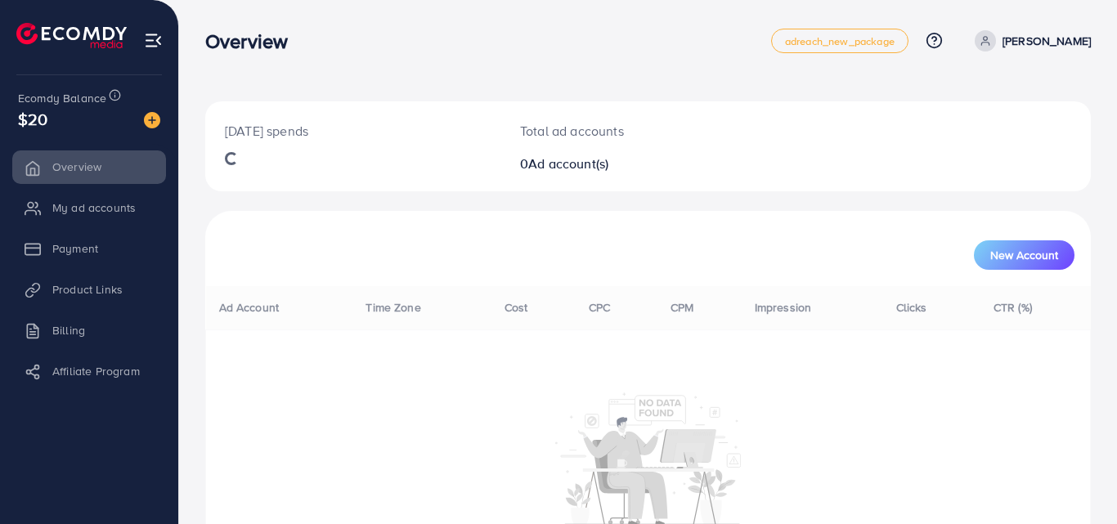  What do you see at coordinates (840, 41) in the screenshot?
I see `a: adreach_new_package` at bounding box center [840, 41].